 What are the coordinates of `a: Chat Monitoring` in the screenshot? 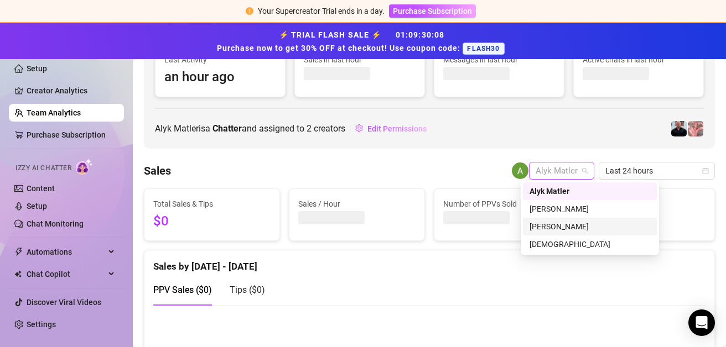 It's located at (55, 224).